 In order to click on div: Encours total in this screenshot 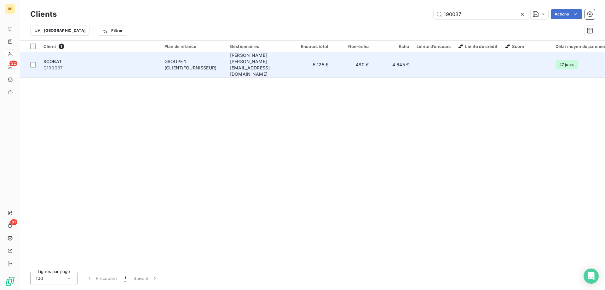, I will do `click(312, 46)`.